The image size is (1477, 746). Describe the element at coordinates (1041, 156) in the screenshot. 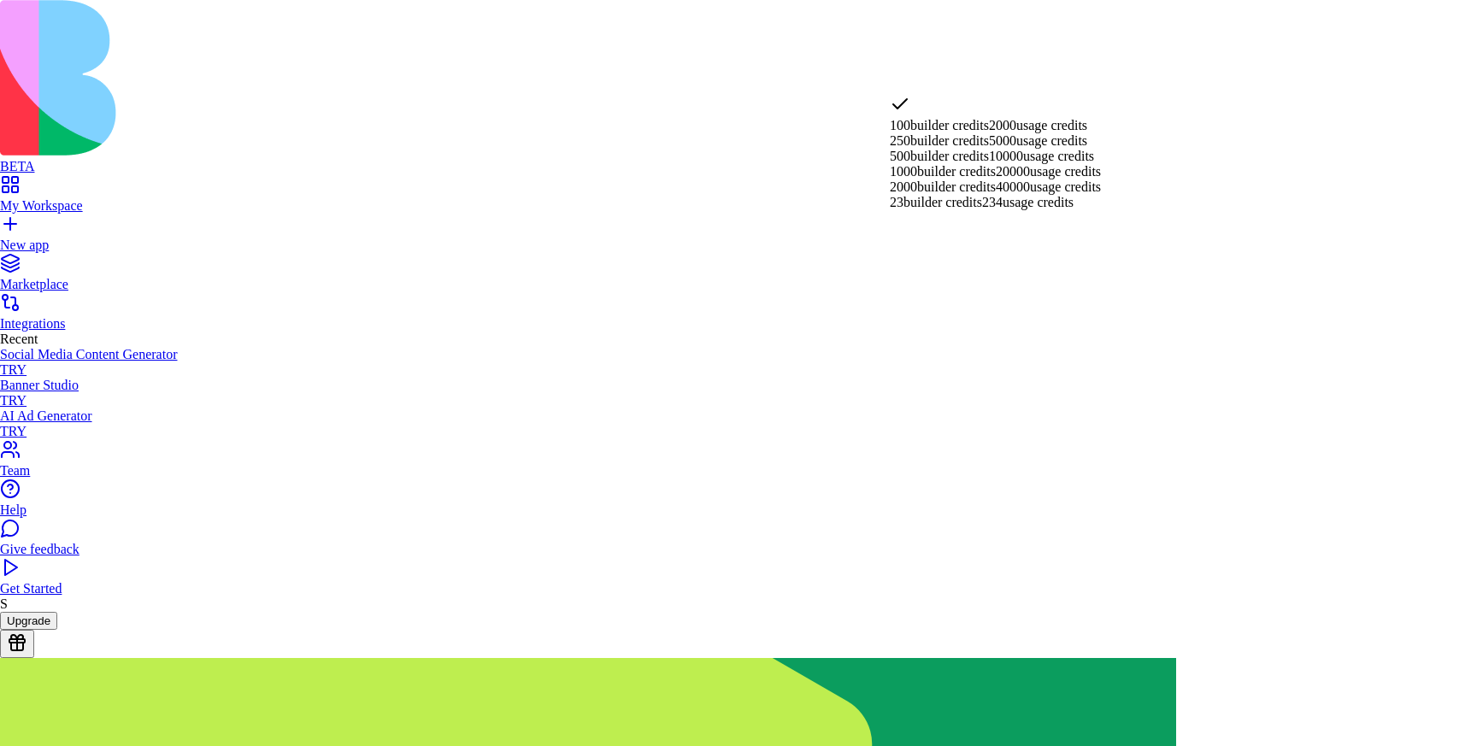

I see `span: 10000 usage credits` at that location.